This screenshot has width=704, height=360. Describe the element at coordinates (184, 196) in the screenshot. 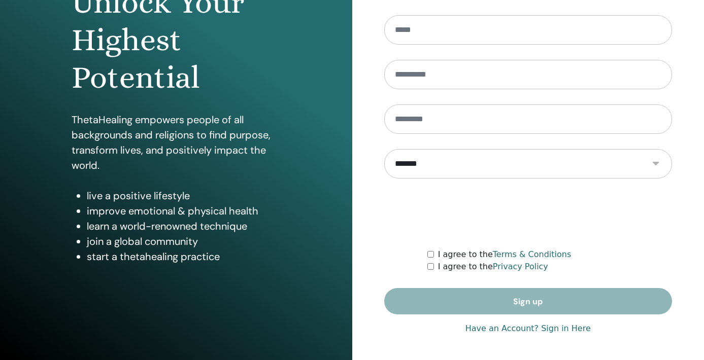

I see `li: live a positive lifestyle` at that location.